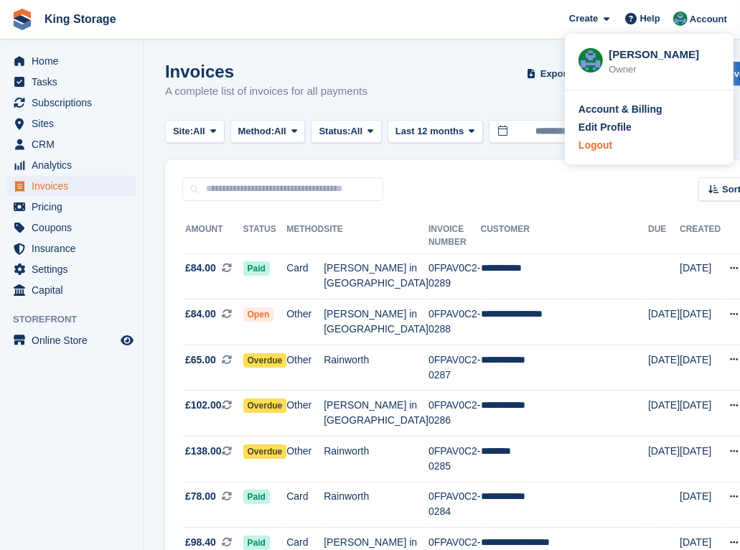 The width and height of the screenshot is (740, 550). What do you see at coordinates (75, 340) in the screenshot?
I see `span: Online Store` at bounding box center [75, 340].